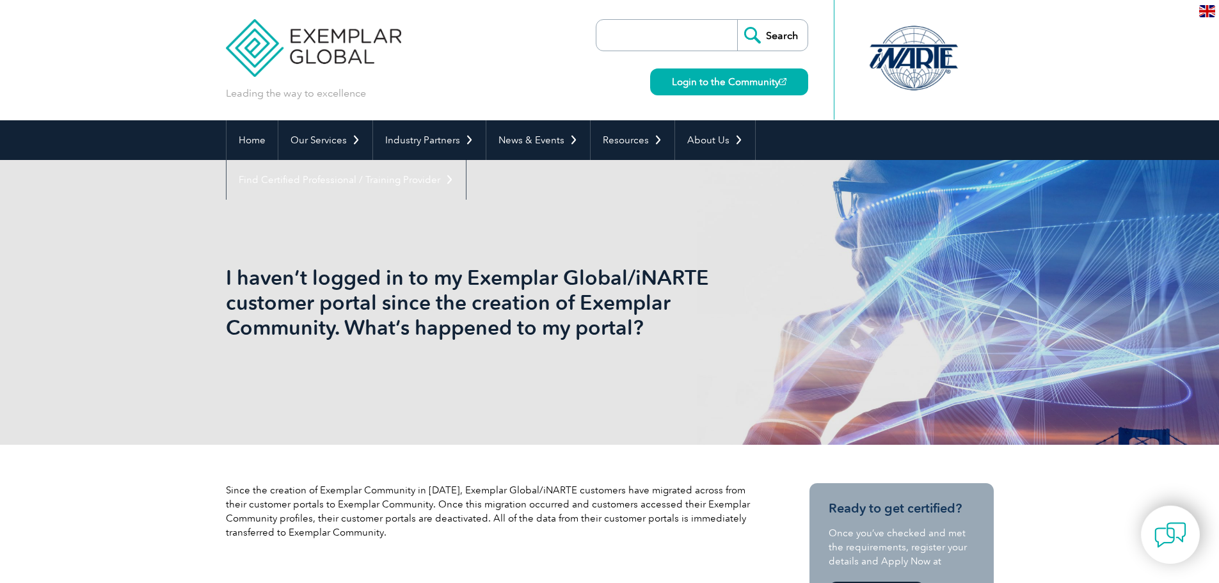  What do you see at coordinates (1170, 535) in the screenshot?
I see `img: contact-chat.png` at bounding box center [1170, 535].